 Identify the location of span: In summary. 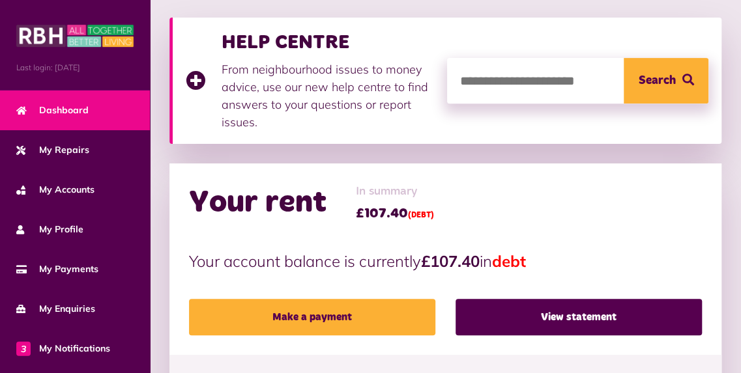
(395, 191).